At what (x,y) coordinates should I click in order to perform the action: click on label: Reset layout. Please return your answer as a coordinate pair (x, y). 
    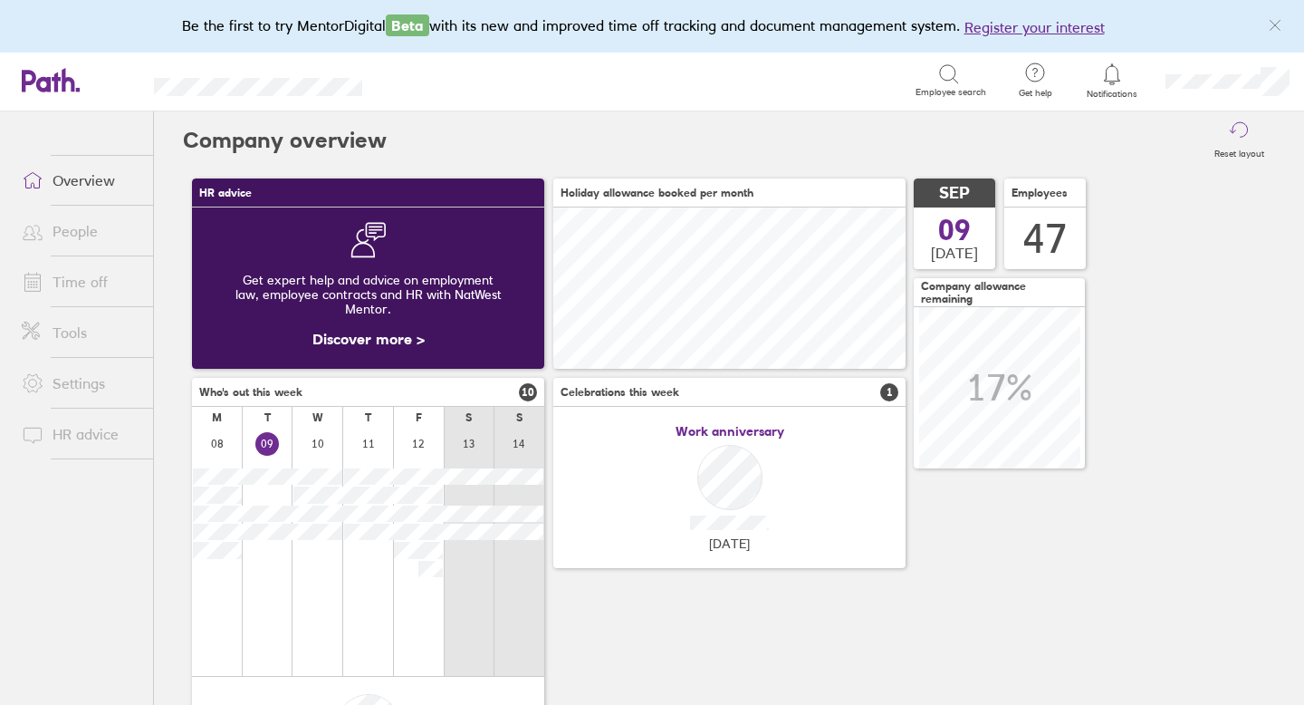
    Looking at the image, I should click on (1239, 151).